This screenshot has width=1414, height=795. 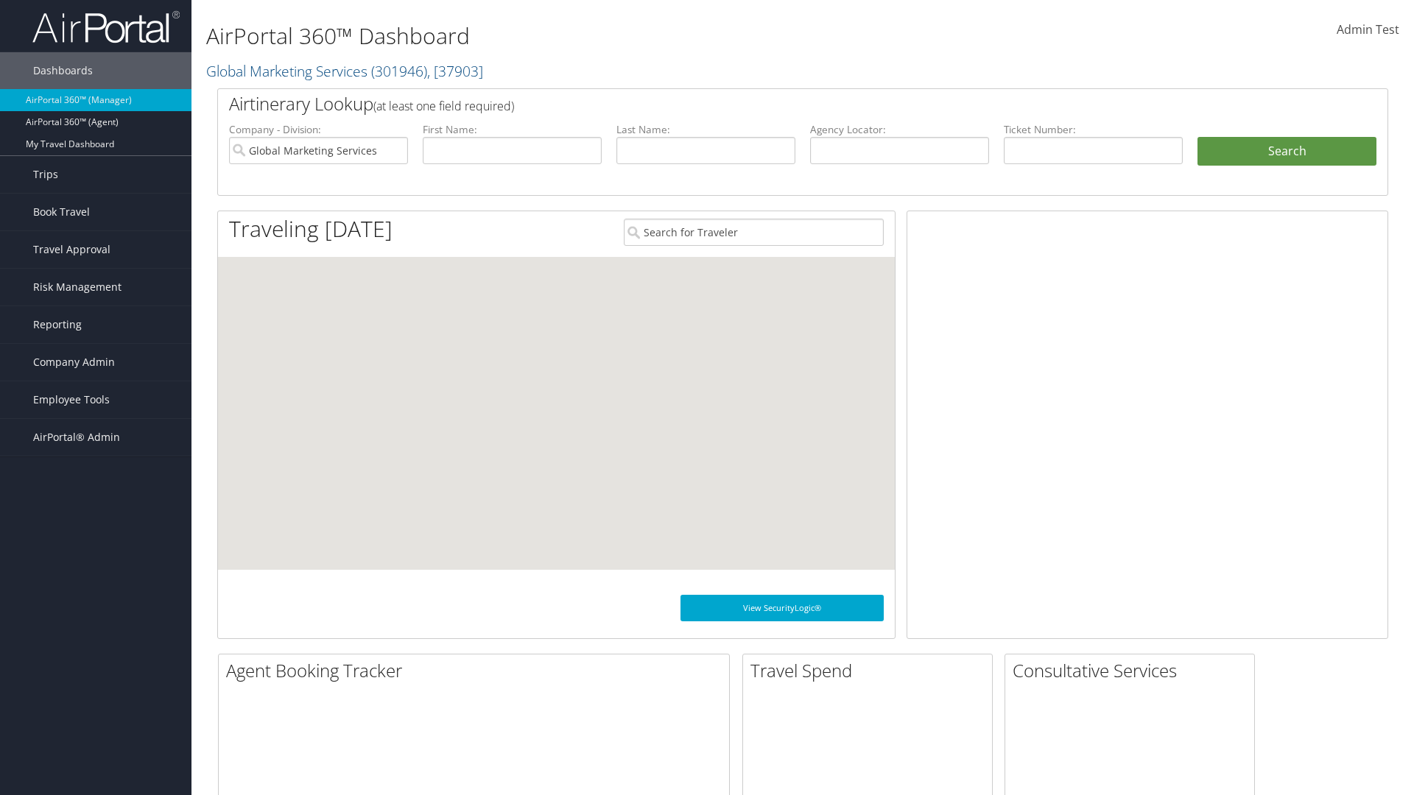 What do you see at coordinates (106, 27) in the screenshot?
I see `img: airportal-logo.png` at bounding box center [106, 27].